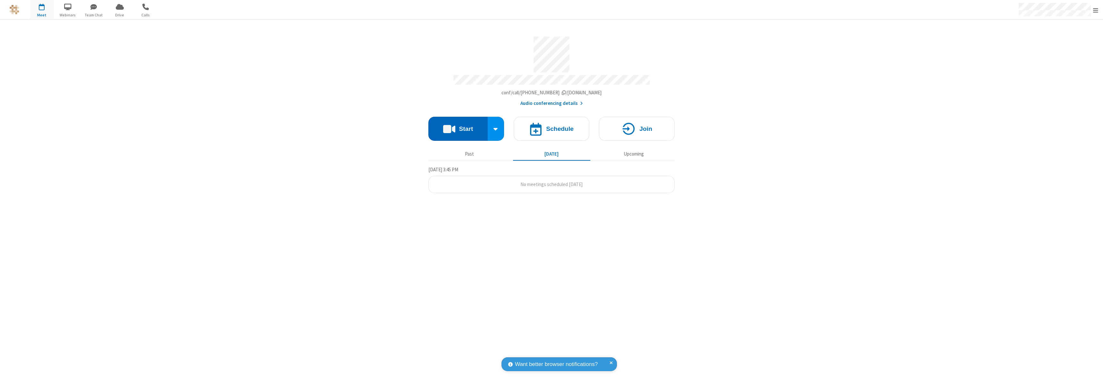  I want to click on button: Copy my meeting room linkCopy my meeting room link, so click(551, 93).